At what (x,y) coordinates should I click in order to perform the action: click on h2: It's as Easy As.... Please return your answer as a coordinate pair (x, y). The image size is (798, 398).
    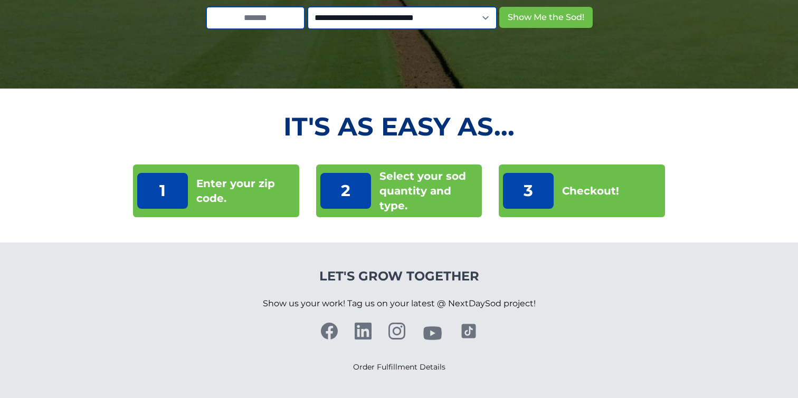
    Looking at the image, I should click on (399, 127).